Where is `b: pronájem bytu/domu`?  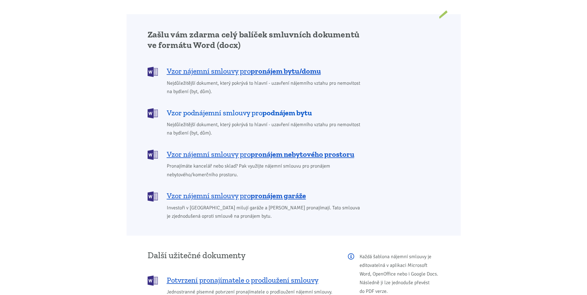 b: pronájem bytu/domu is located at coordinates (286, 71).